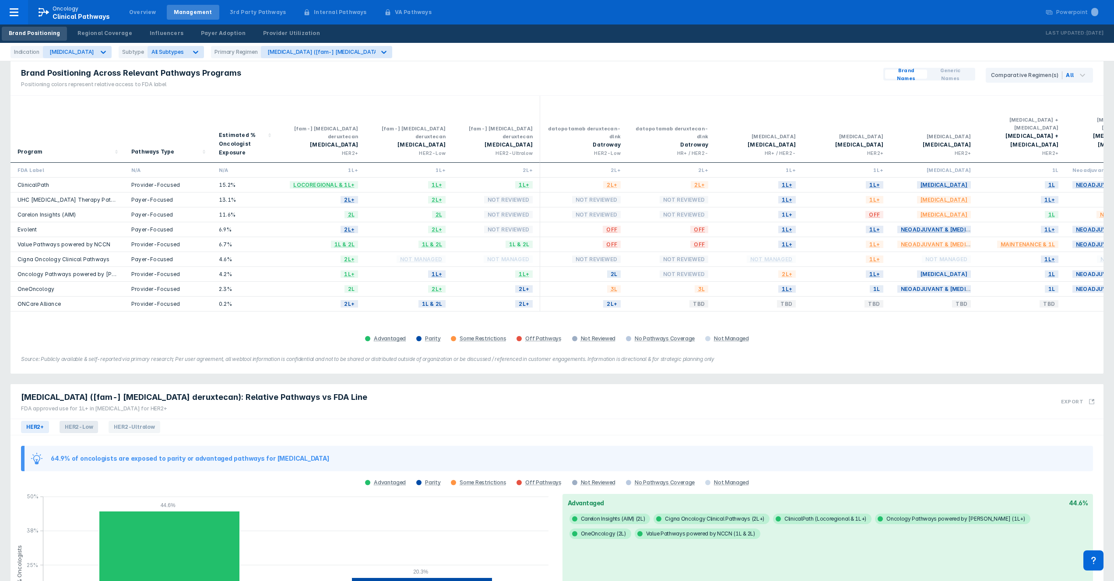  I want to click on span: ClinicalPath (Locoregional & 1L+), so click(822, 519).